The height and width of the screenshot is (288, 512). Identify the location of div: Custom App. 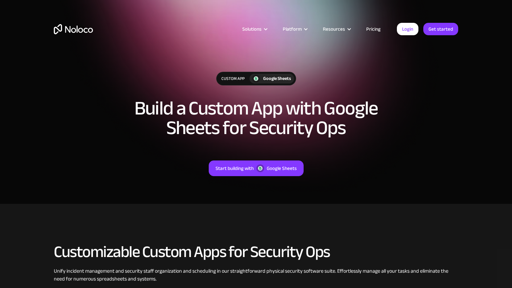
(233, 79).